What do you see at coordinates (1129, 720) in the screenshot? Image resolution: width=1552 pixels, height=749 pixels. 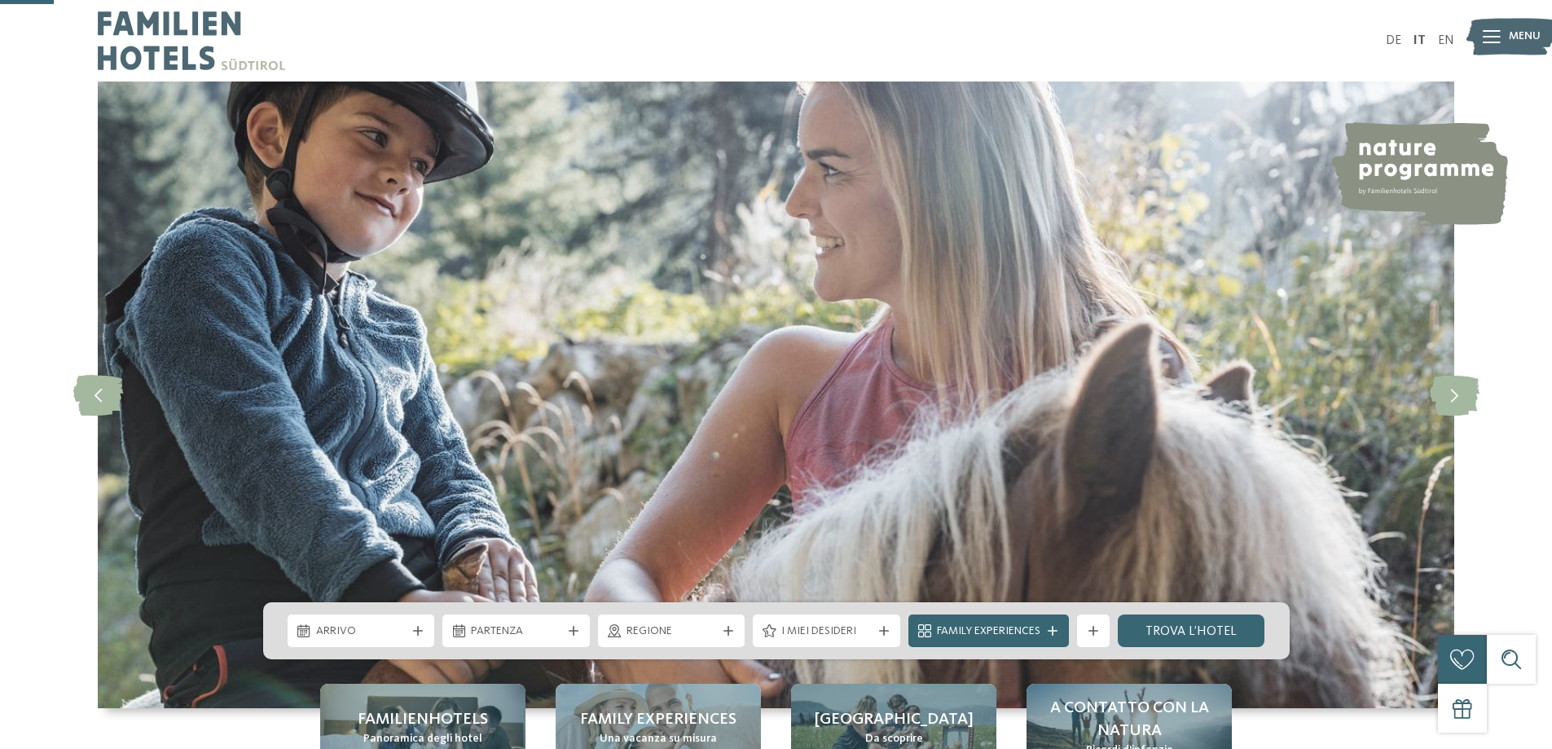 I see `span: A contatto con la natura` at bounding box center [1129, 720].